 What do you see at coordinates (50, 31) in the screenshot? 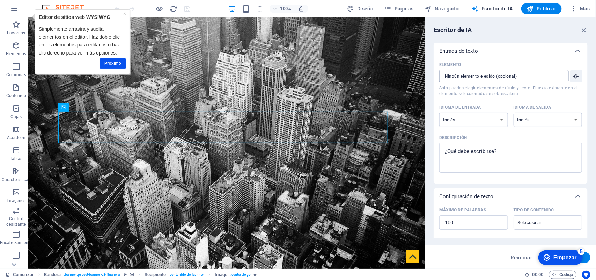
I see `font: Simplemente arrastra y suelta elementos en el editor. Haz doble clic en los elementos para editar...` at bounding box center [50, 31].